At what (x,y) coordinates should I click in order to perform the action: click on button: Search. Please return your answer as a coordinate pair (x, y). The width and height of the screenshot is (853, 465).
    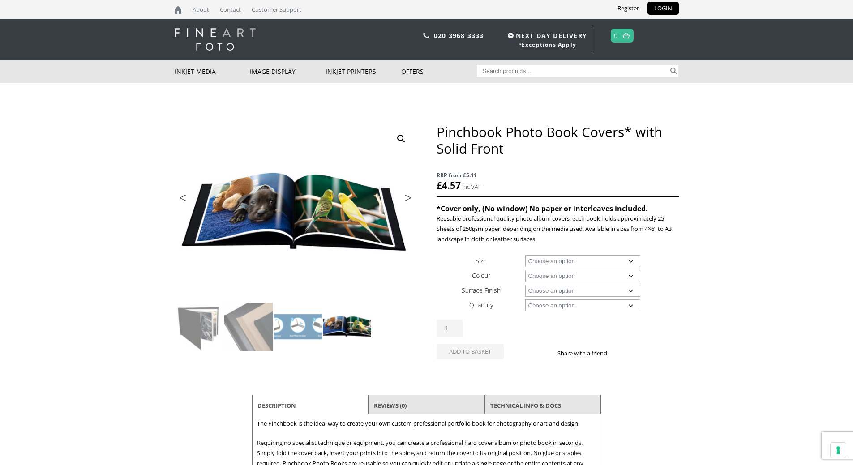
    Looking at the image, I should click on (674, 71).